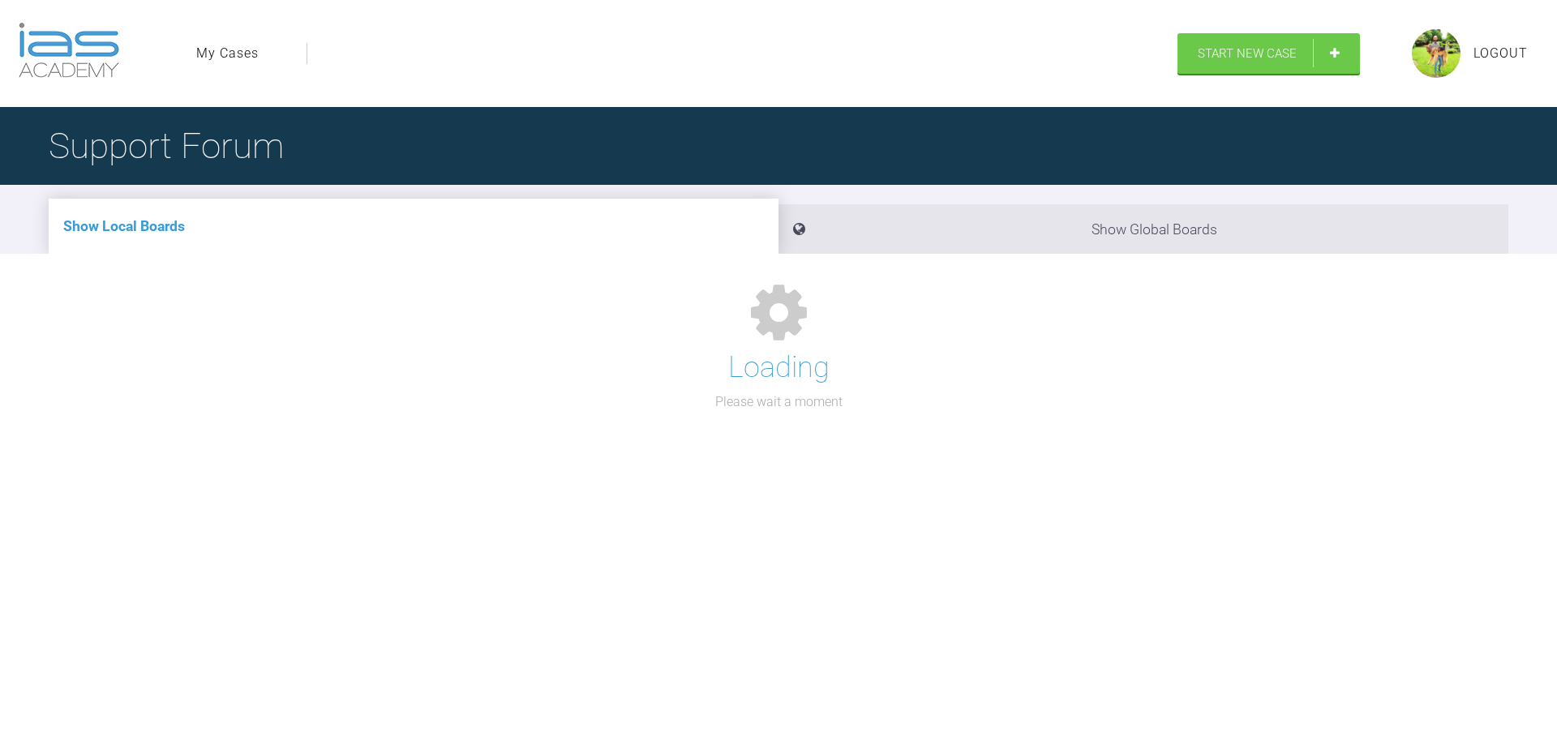  Describe the element at coordinates (1436, 54) in the screenshot. I see `img: profile.png` at that location.